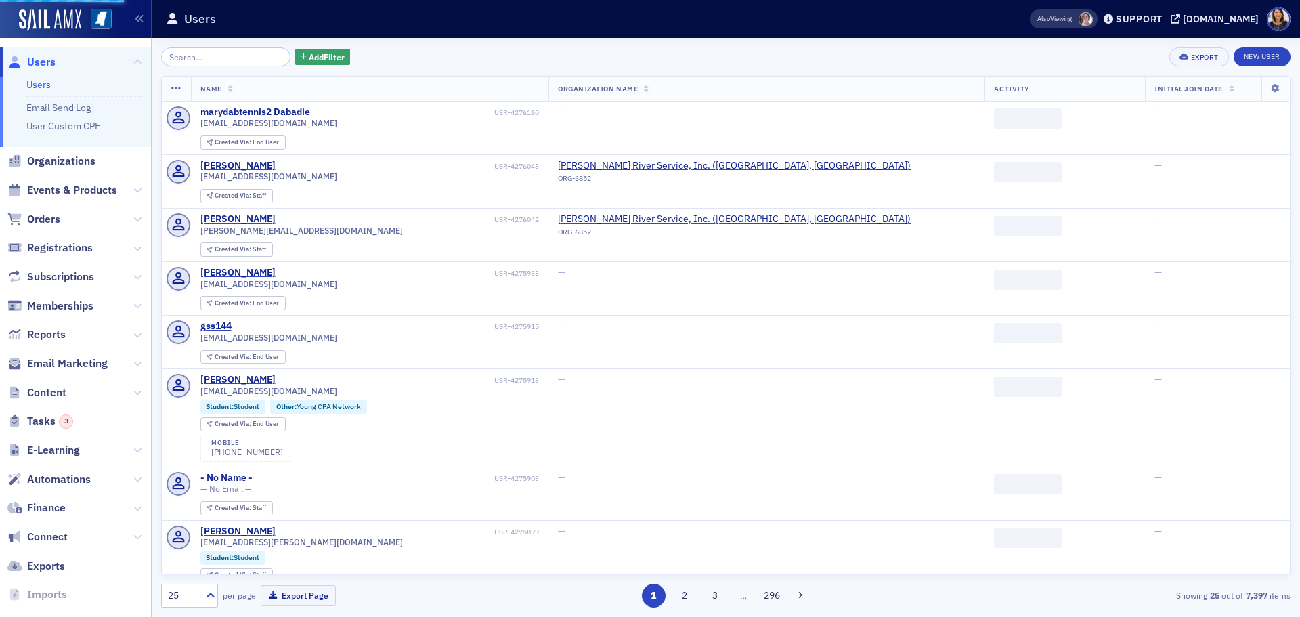  Describe the element at coordinates (408, 532) in the screenshot. I see `div: USR-4275899` at that location.